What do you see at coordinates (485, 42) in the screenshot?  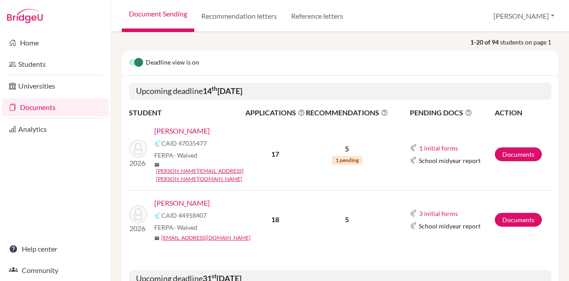 I see `strong: 1-20 of 94` at bounding box center [485, 42].